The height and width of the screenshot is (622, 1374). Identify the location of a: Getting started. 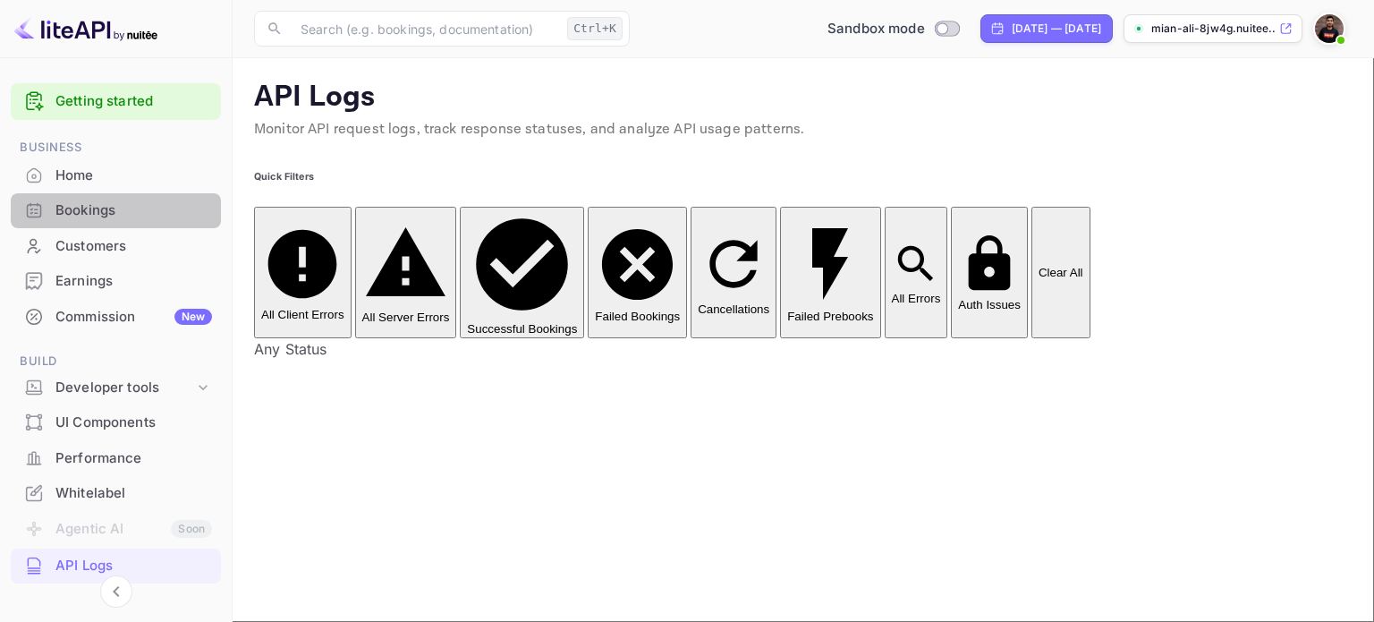
(133, 101).